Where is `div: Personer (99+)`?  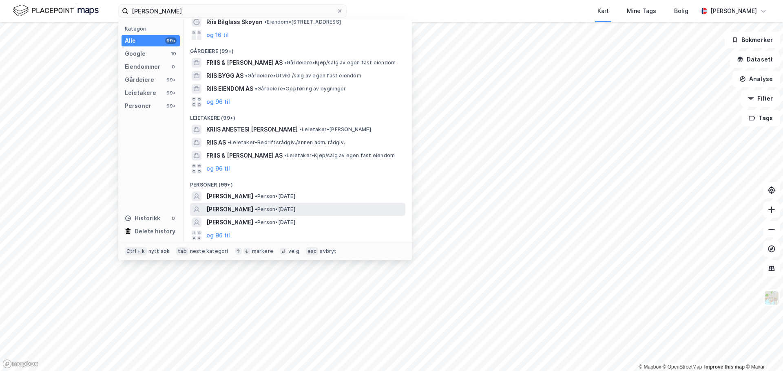 div: Personer (99+) is located at coordinates (298, 183).